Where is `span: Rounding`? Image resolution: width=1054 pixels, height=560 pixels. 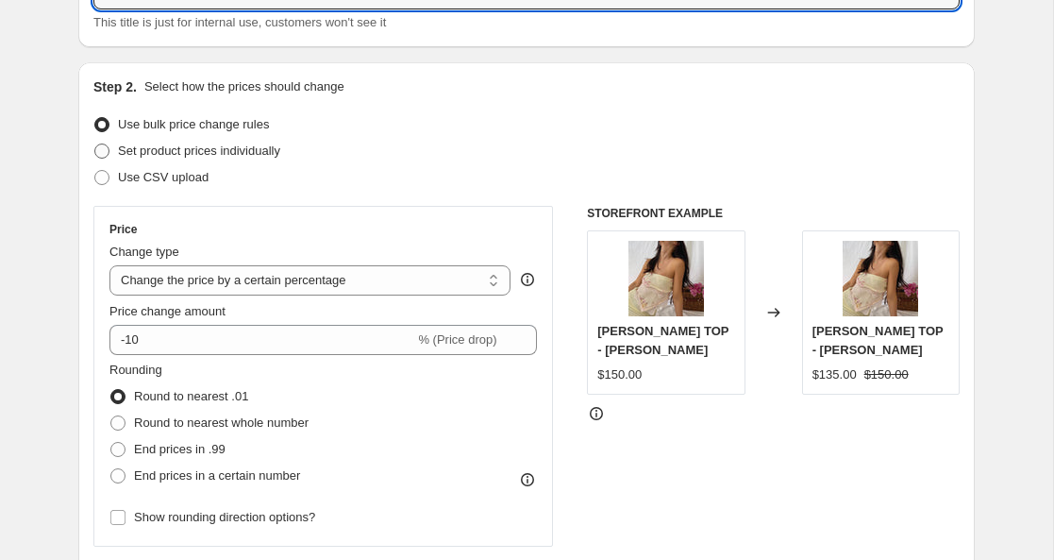 span: Rounding is located at coordinates (136, 369).